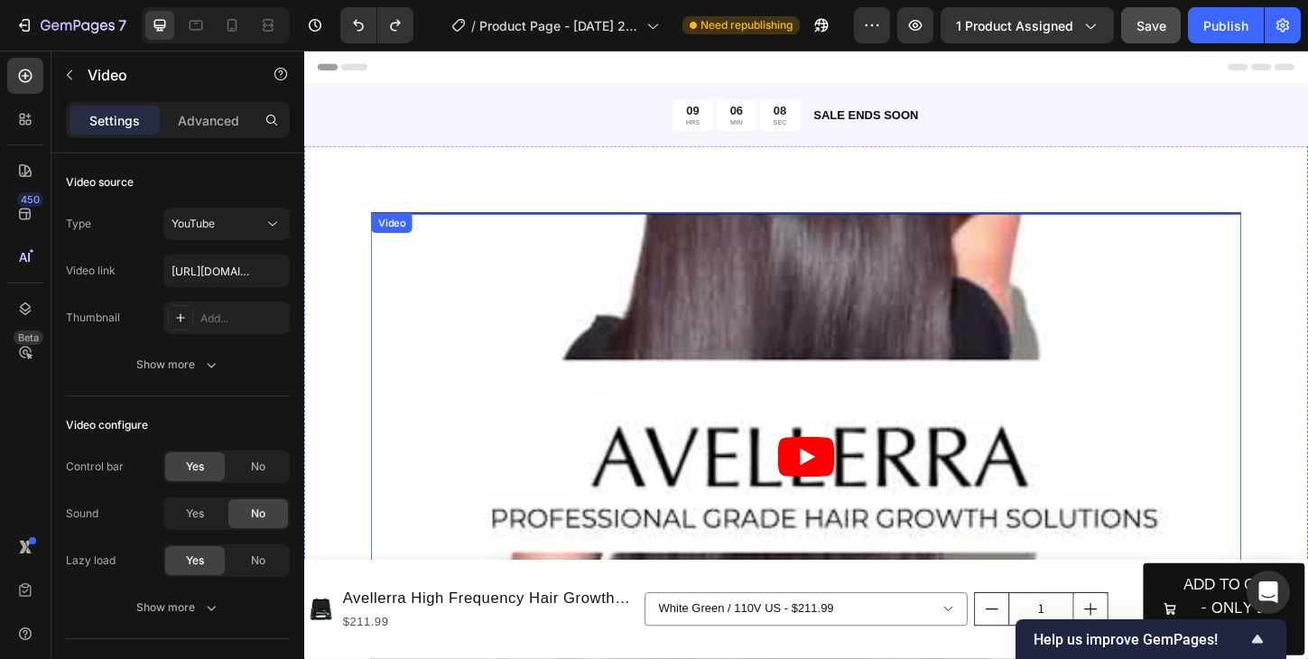 Image resolution: width=1308 pixels, height=659 pixels. I want to click on input: Insert video url here, so click(227, 271).